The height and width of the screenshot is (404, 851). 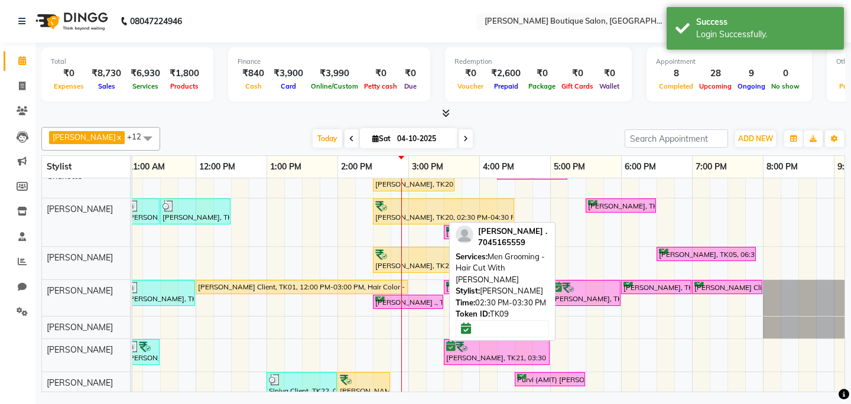 I want to click on span: Services:, so click(x=472, y=257).